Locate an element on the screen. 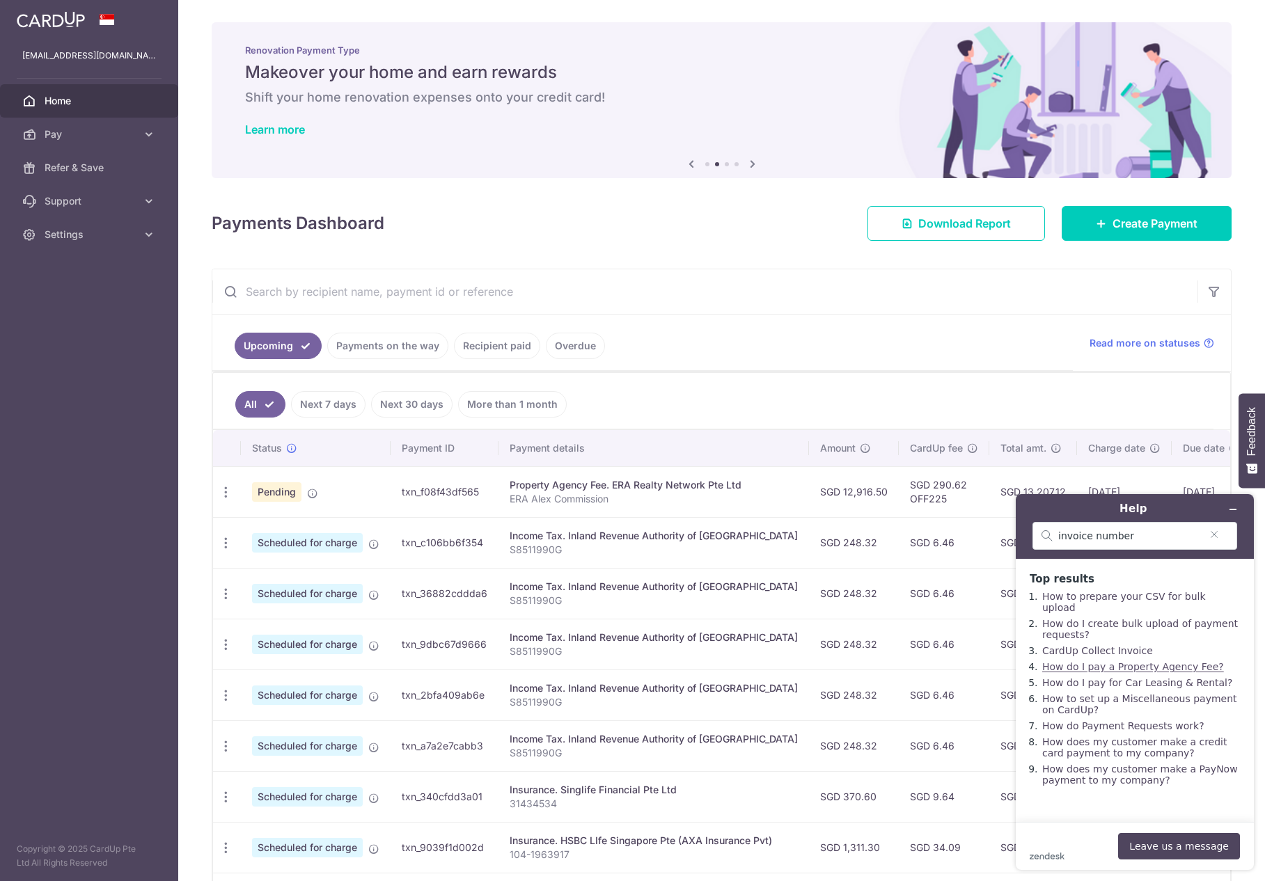  h2: Top results is located at coordinates (130, 96).